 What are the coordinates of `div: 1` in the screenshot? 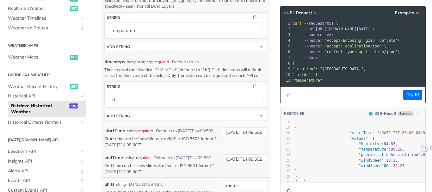 It's located at (286, 23).